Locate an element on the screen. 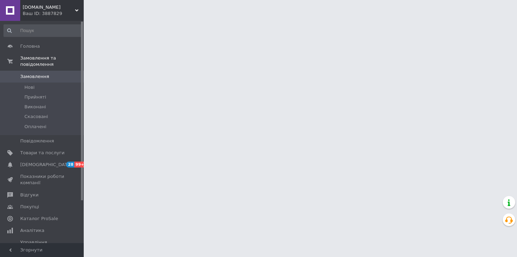 This screenshot has width=517, height=257. span: Прийняті is located at coordinates (35, 97).